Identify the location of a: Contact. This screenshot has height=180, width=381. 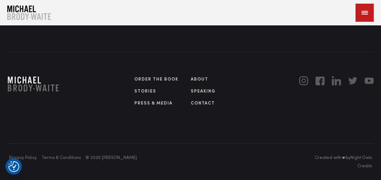
(219, 104).